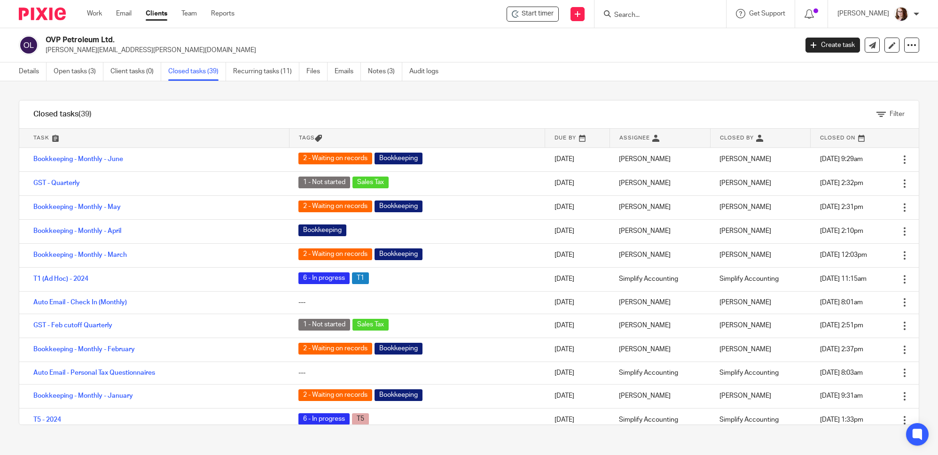  Describe the element at coordinates (417, 138) in the screenshot. I see `th: Tags` at that location.